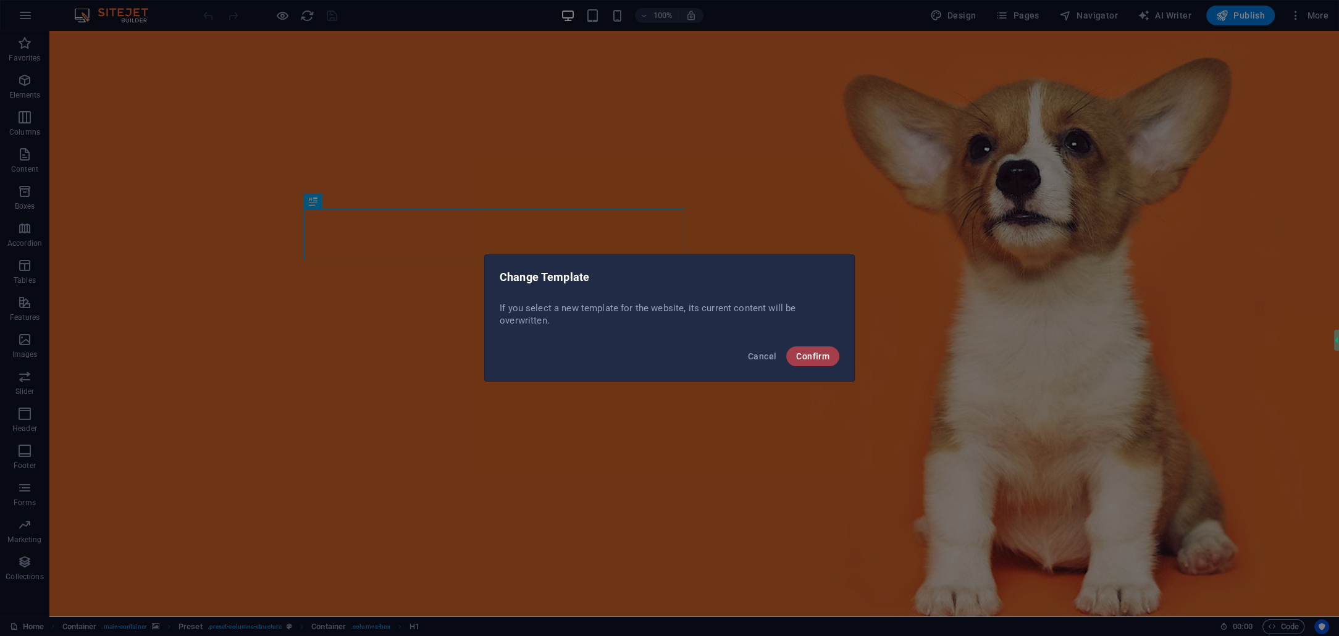  I want to click on p: If you select a new template for the website, its current content will be overwritten., so click(669, 314).